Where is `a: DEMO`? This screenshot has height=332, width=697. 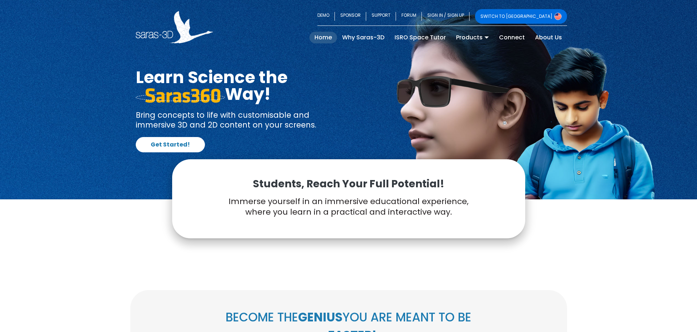
a: DEMO is located at coordinates (326, 16).